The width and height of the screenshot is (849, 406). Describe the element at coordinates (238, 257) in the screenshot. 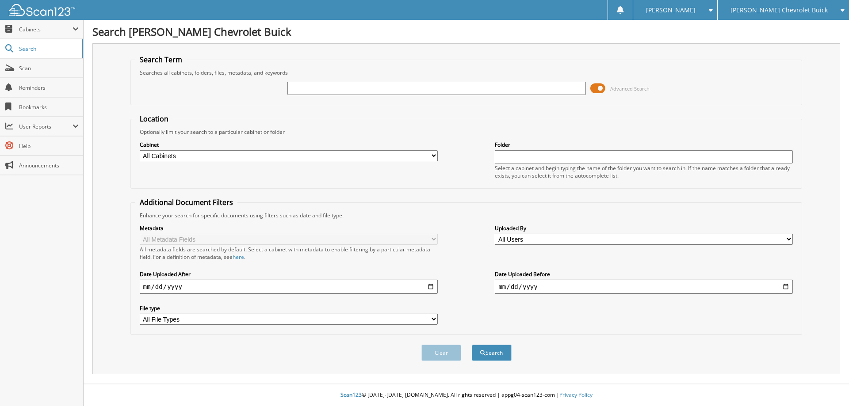

I see `a: here` at that location.